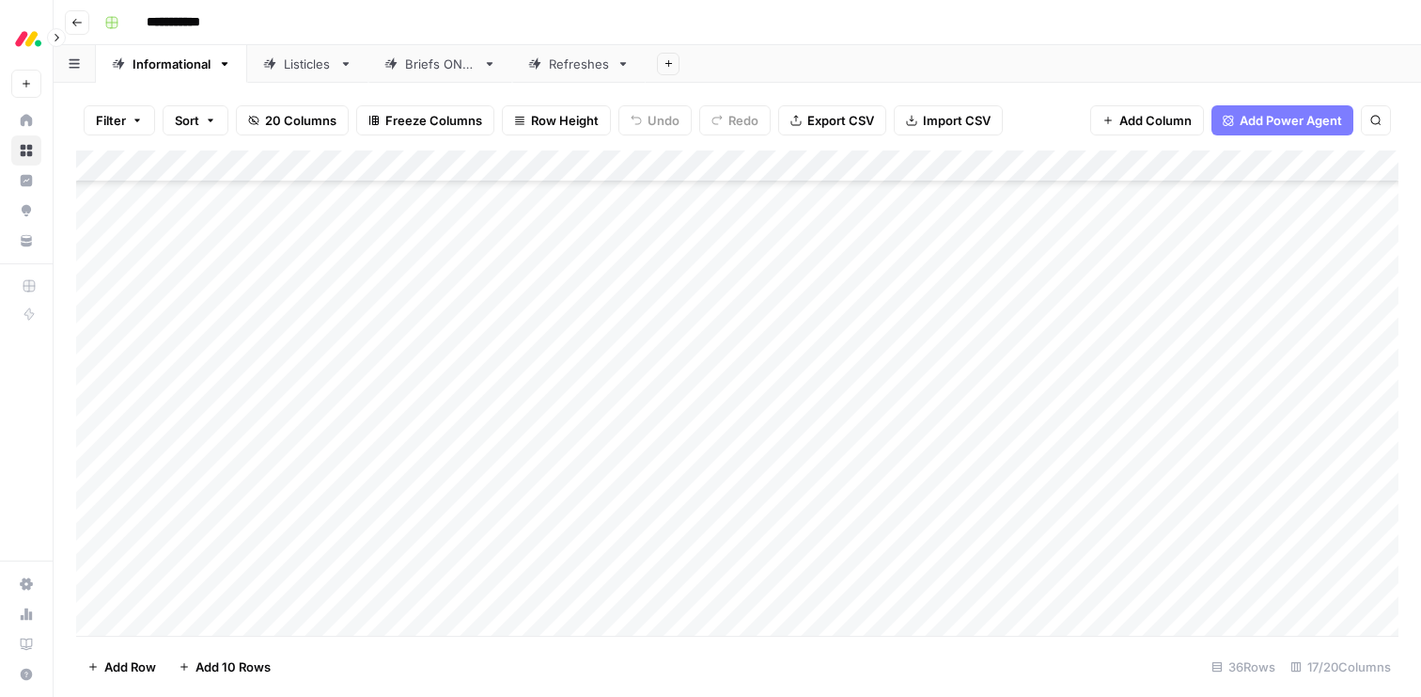  What do you see at coordinates (26, 614) in the screenshot?
I see `a: Usage` at bounding box center [26, 614].